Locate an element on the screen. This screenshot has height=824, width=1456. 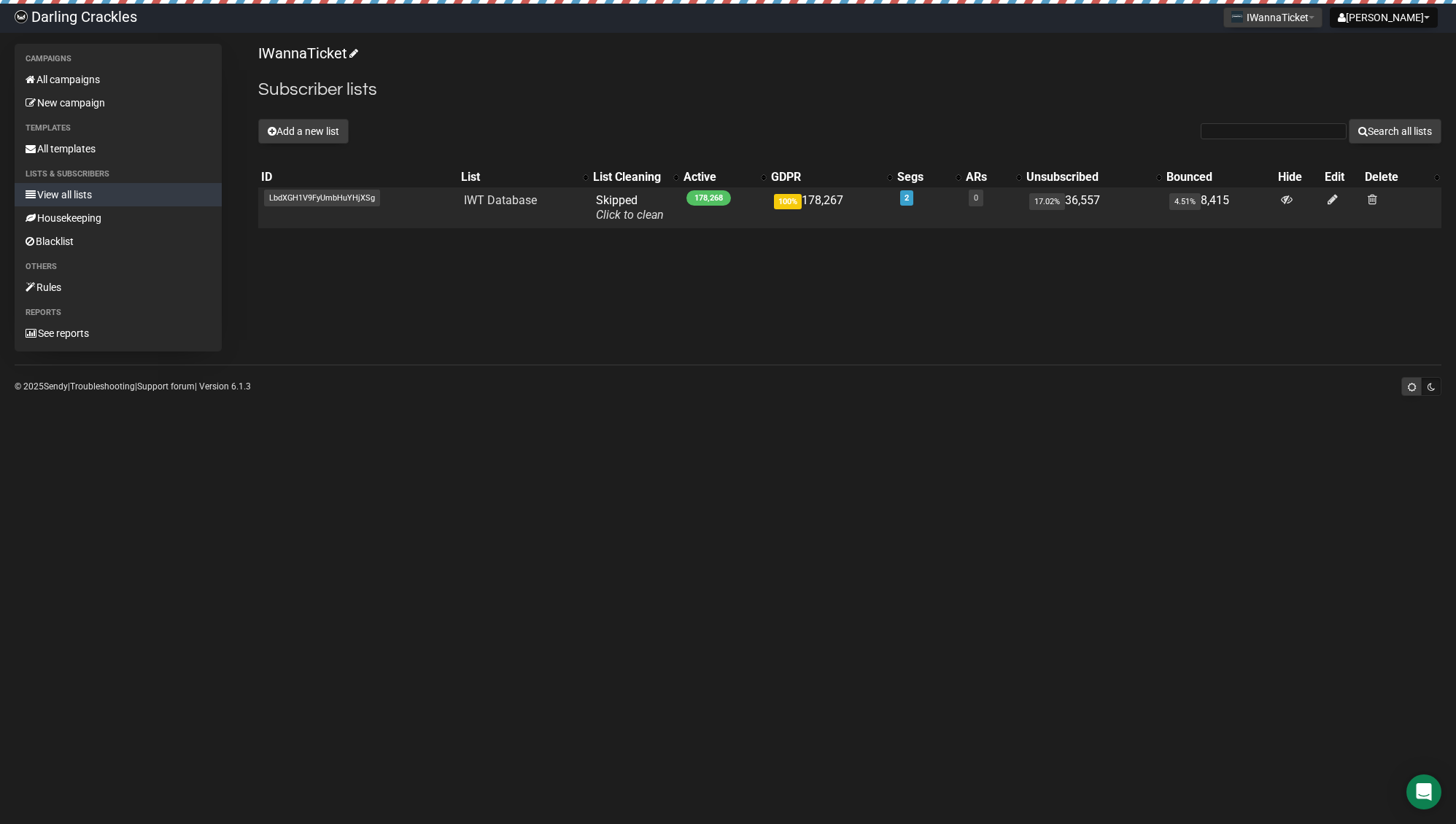
a: Rules is located at coordinates (118, 287).